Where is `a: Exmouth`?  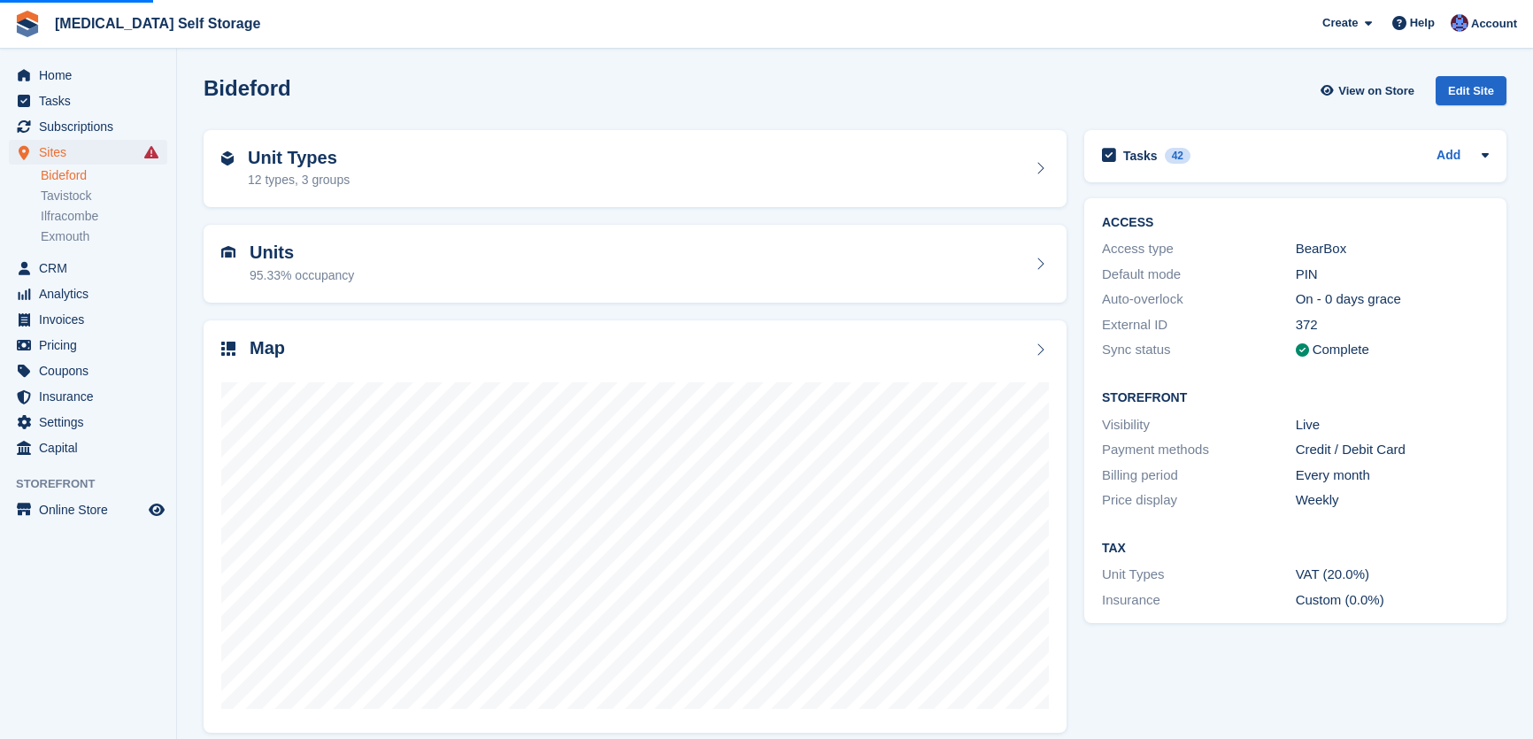 a: Exmouth is located at coordinates (104, 236).